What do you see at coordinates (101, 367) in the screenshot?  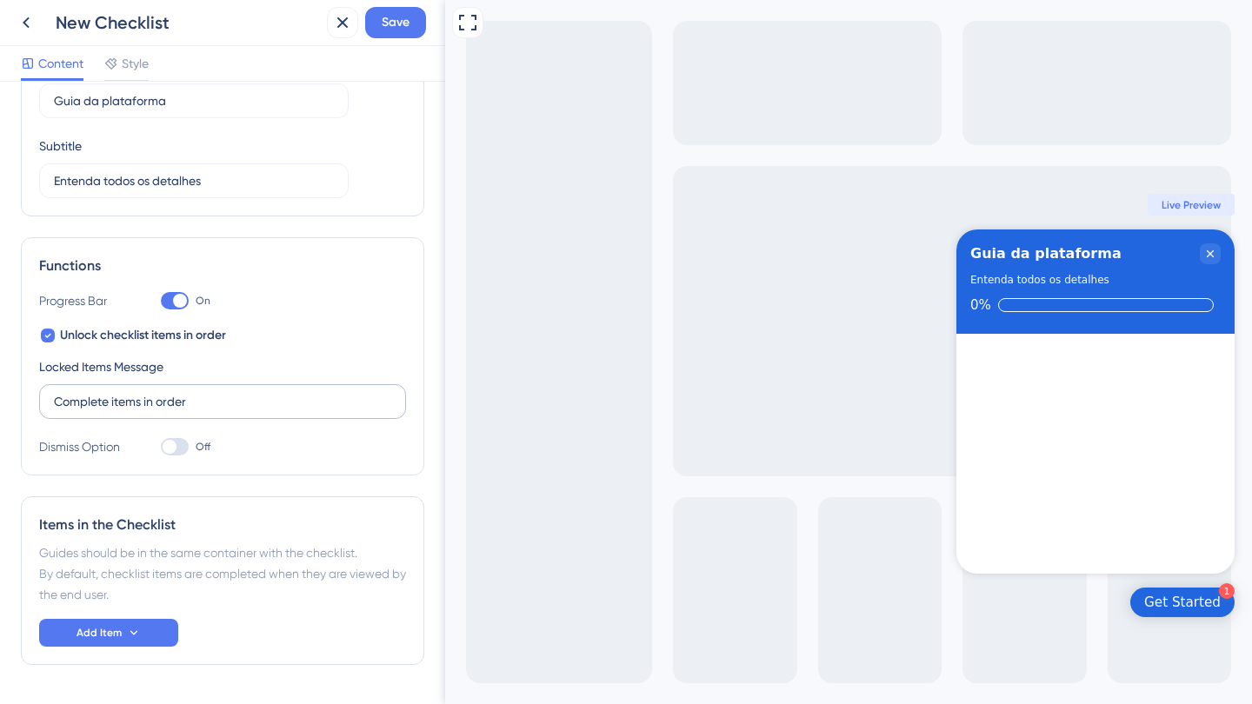 I see `div: Locked Items Message` at bounding box center [101, 367].